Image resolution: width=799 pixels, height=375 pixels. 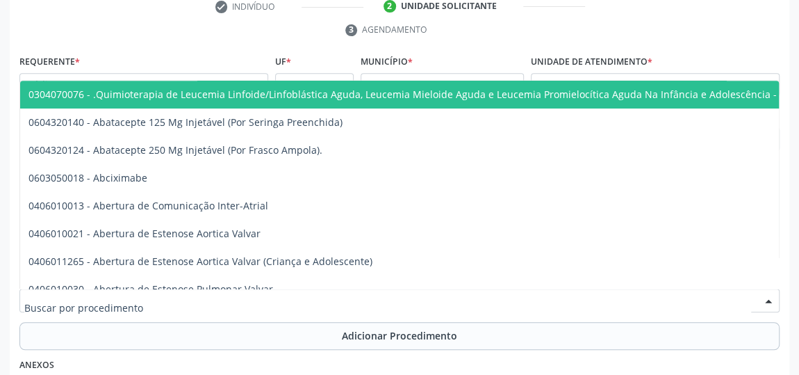 I want to click on span: 0406010030 - Abertura de Estenose Pulmonar Valvar, so click(x=151, y=288).